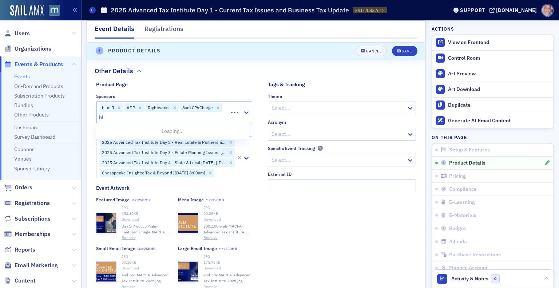 This screenshot has height=288, width=559. What do you see at coordinates (146, 262) in the screenshot?
I see `div: 50.16 KB` at bounding box center [146, 262].